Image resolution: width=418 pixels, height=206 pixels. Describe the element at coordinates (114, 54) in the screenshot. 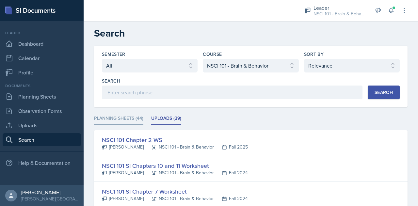

I see `label: Semester` at that location.